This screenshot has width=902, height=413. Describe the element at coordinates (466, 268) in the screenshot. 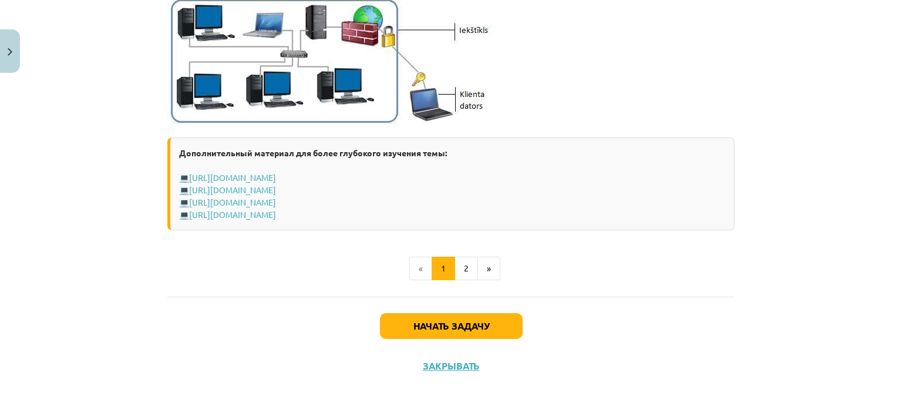

I see `button: 2` at that location.